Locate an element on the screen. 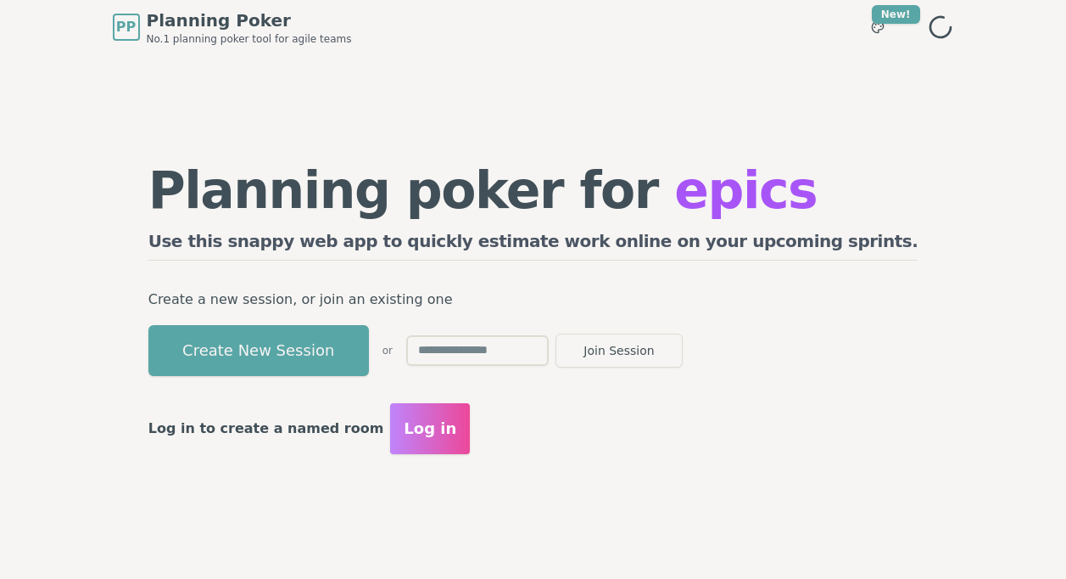  span: epics is located at coordinates (746, 190).